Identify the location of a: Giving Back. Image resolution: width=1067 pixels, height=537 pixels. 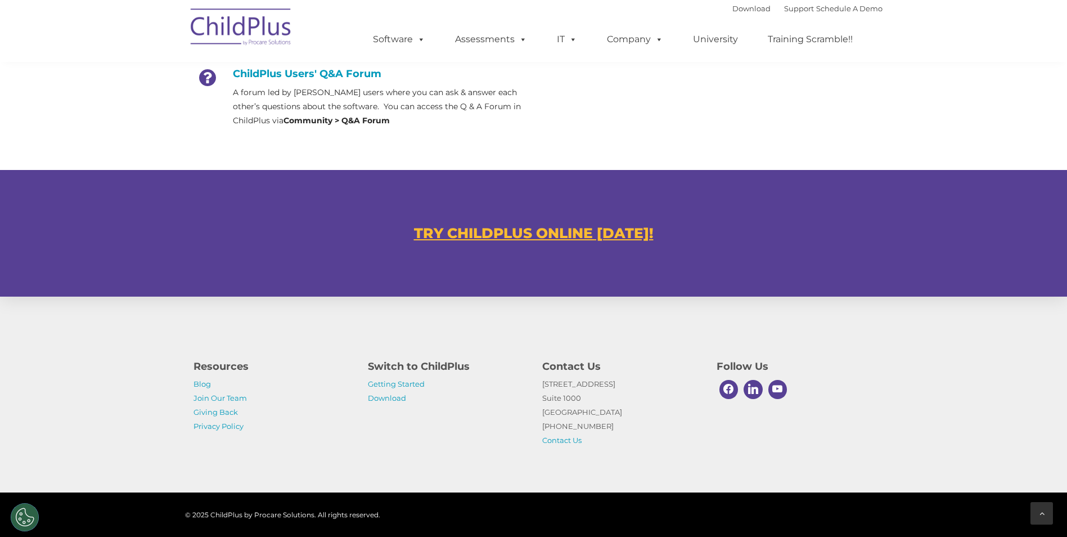
(215, 412).